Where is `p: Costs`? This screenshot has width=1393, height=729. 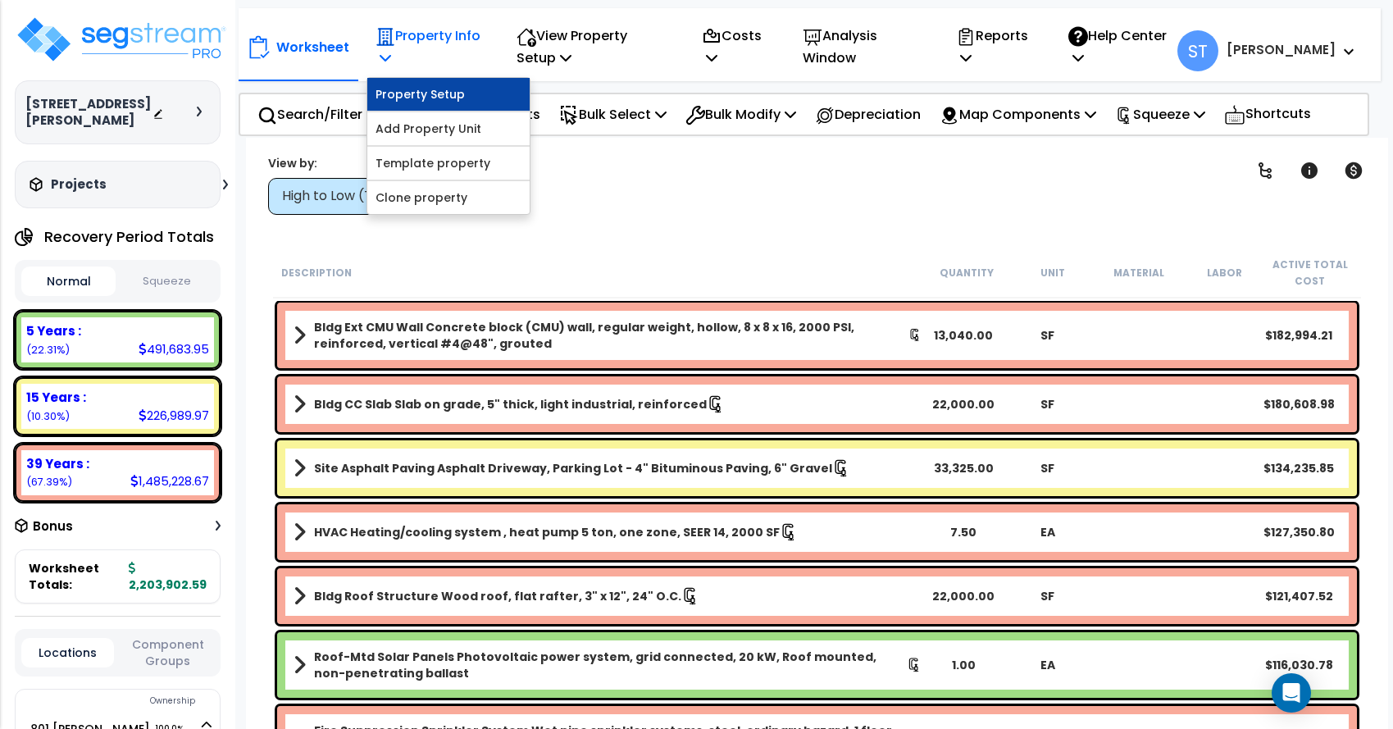 p: Costs is located at coordinates (735, 47).